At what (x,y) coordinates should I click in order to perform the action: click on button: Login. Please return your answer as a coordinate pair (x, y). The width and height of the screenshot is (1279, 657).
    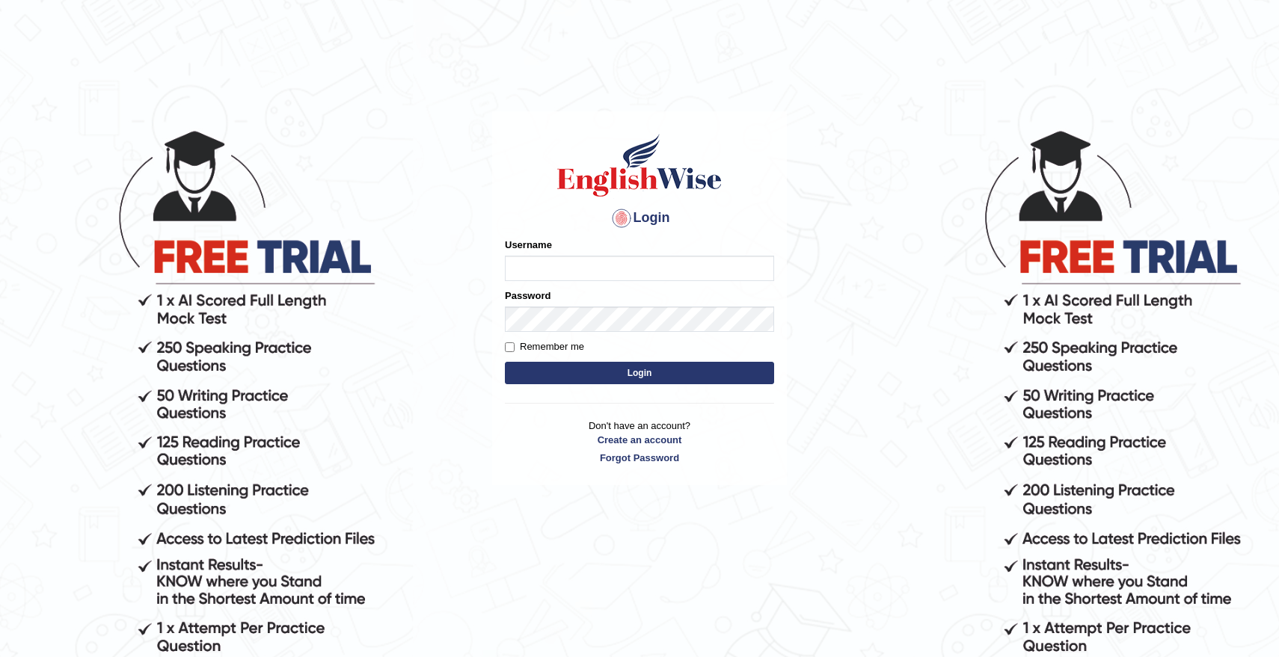
    Looking at the image, I should click on (640, 373).